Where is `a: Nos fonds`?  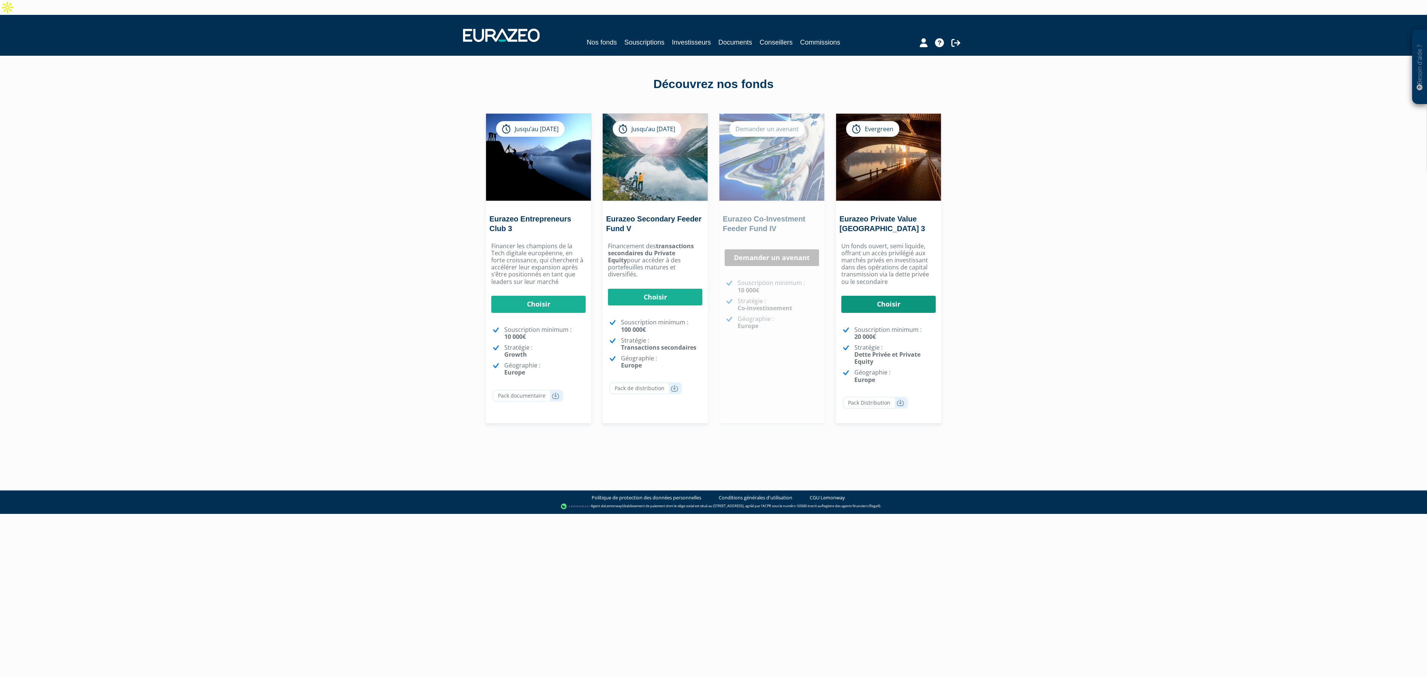 a: Nos fonds is located at coordinates (602, 43).